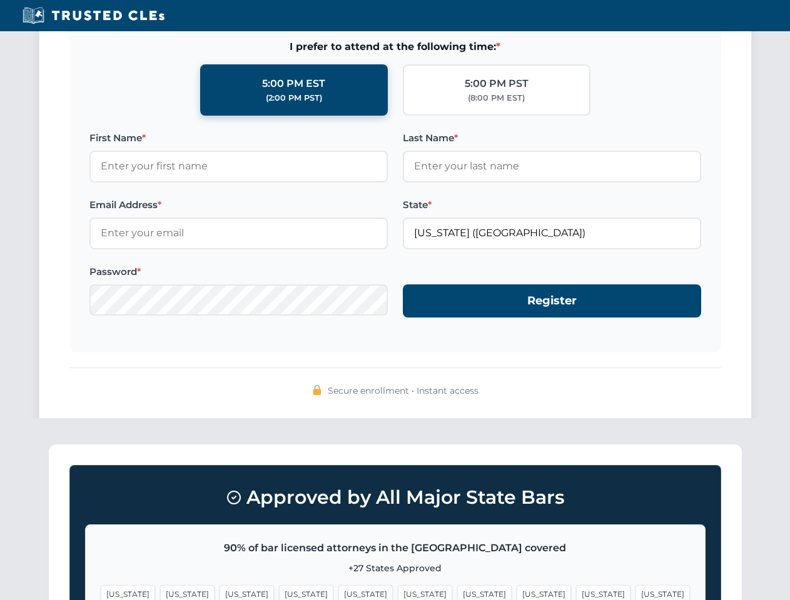 The image size is (790, 600). Describe the element at coordinates (238, 233) in the screenshot. I see `input: Enter your email` at that location.